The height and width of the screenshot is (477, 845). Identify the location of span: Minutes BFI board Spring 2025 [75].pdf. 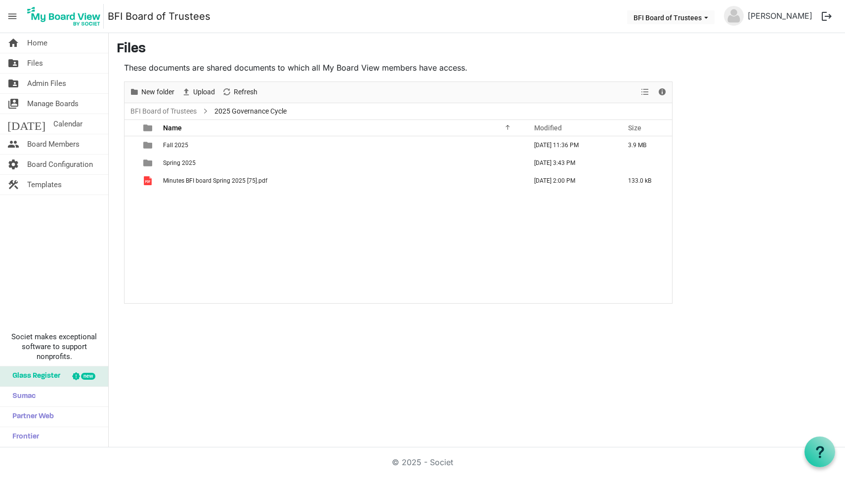
(215, 181).